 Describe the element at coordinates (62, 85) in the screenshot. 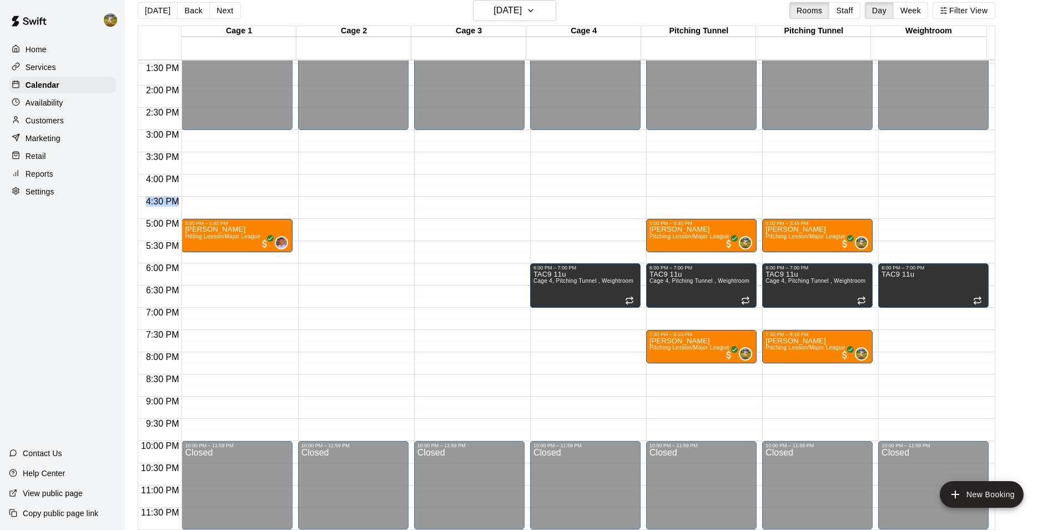

I see `div: Calendar` at that location.